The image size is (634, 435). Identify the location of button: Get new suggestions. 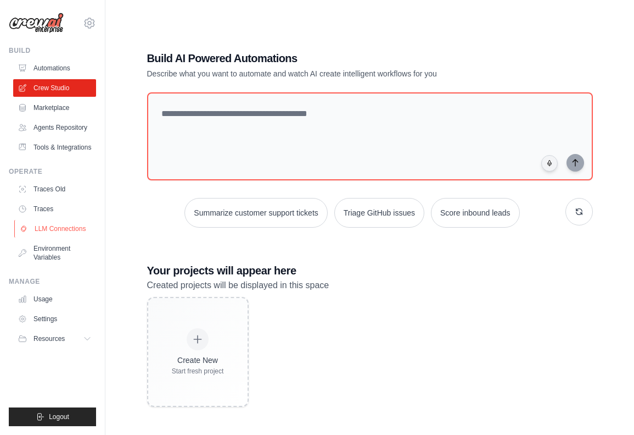
(580, 211).